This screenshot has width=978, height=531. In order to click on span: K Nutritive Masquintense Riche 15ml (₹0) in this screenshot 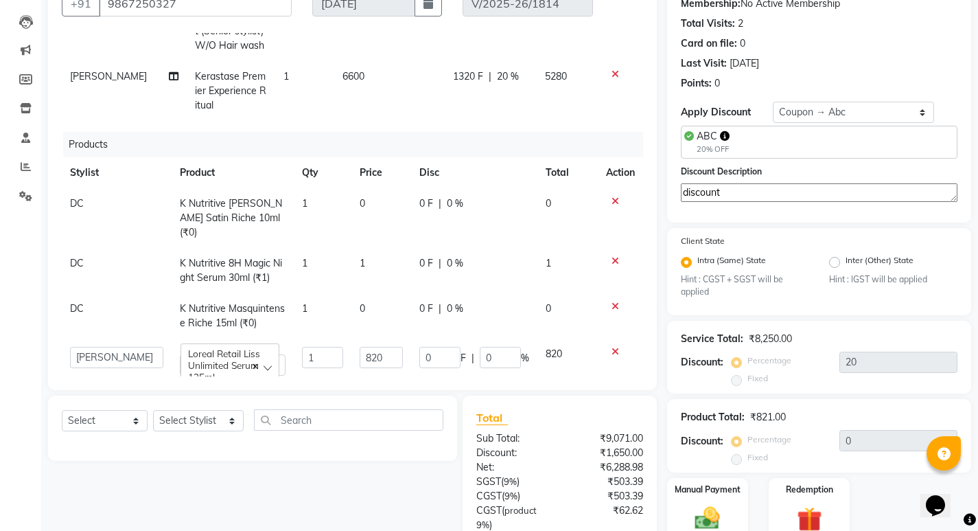, I will do `click(232, 315)`.